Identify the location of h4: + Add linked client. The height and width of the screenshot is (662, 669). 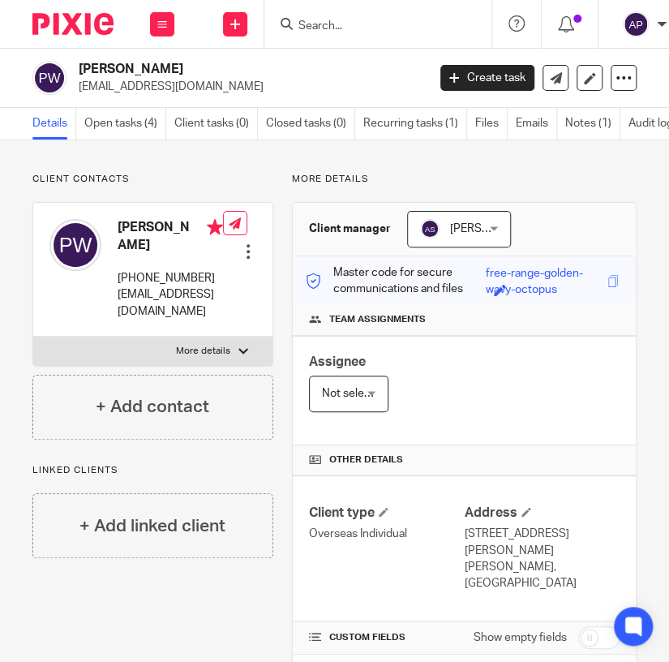
(152, 525).